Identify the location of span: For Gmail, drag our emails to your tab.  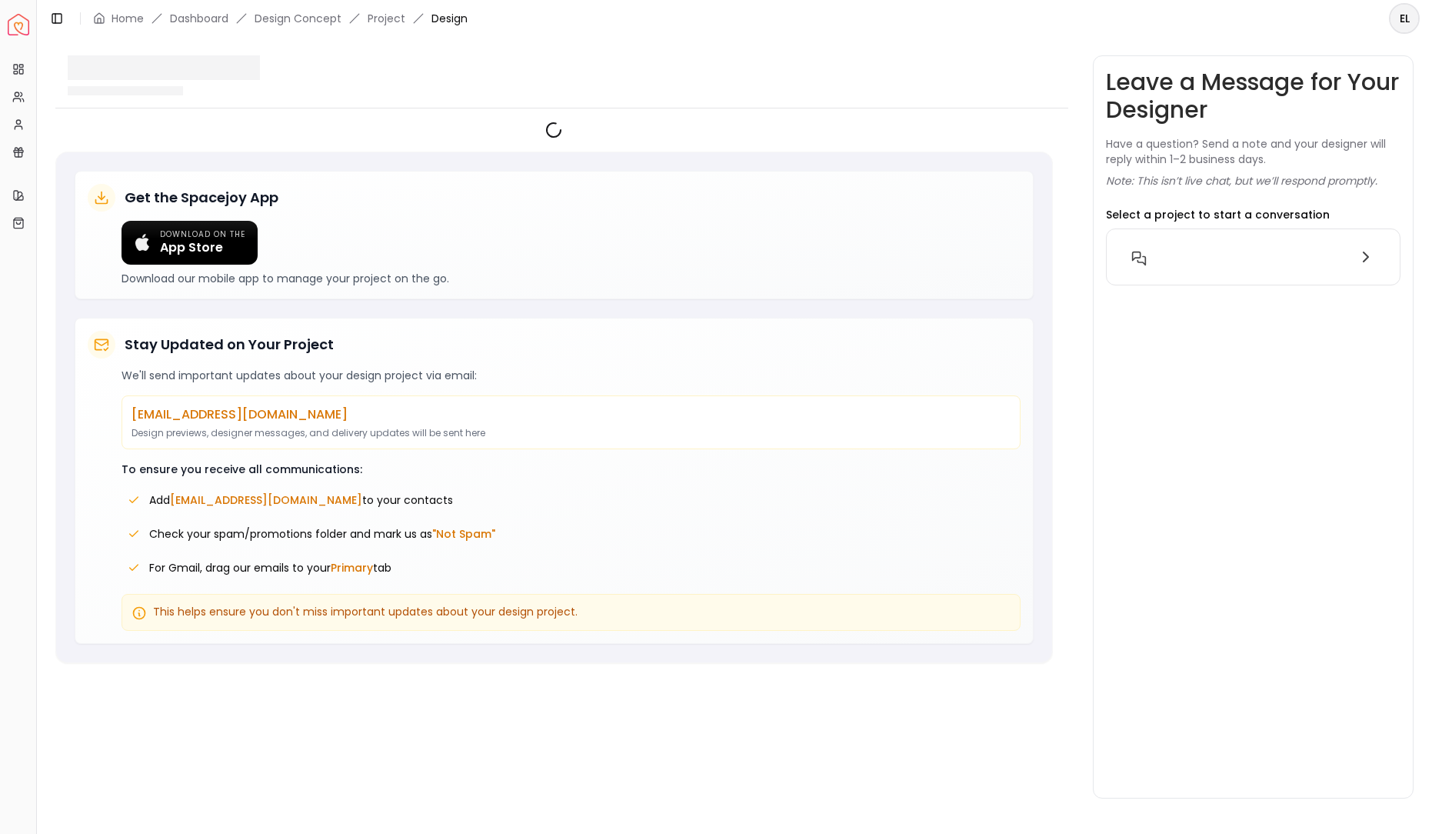
(270, 567).